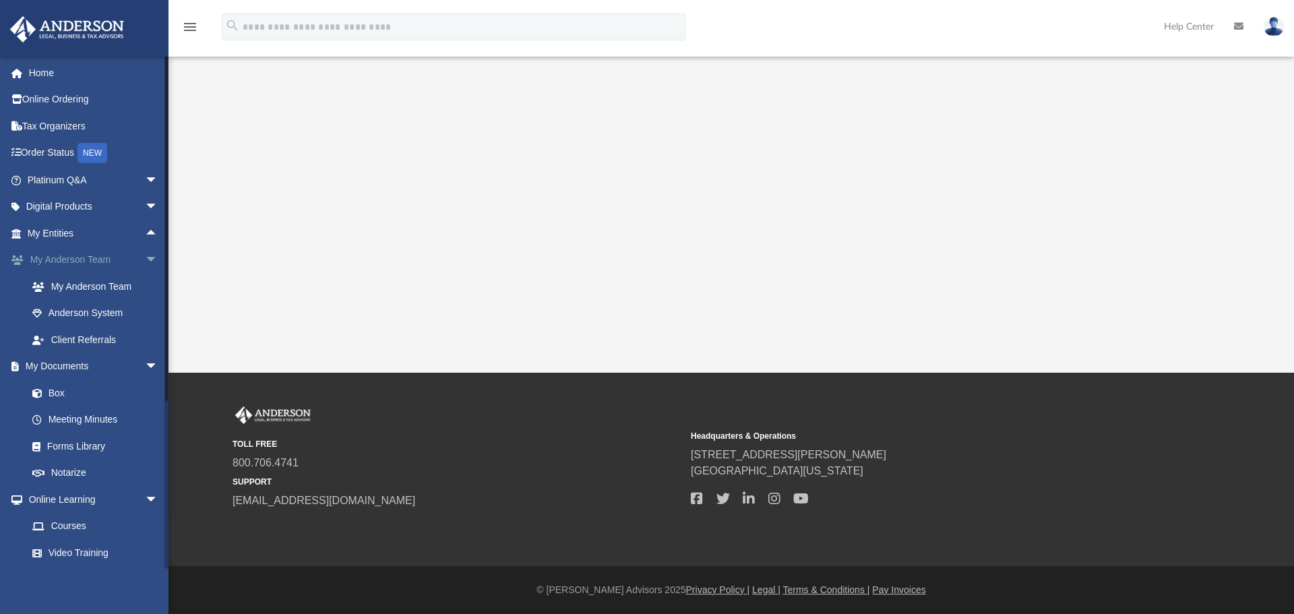 The width and height of the screenshot is (1294, 614). Describe the element at coordinates (915, 436) in the screenshot. I see `small: Headquarters & Operations` at that location.